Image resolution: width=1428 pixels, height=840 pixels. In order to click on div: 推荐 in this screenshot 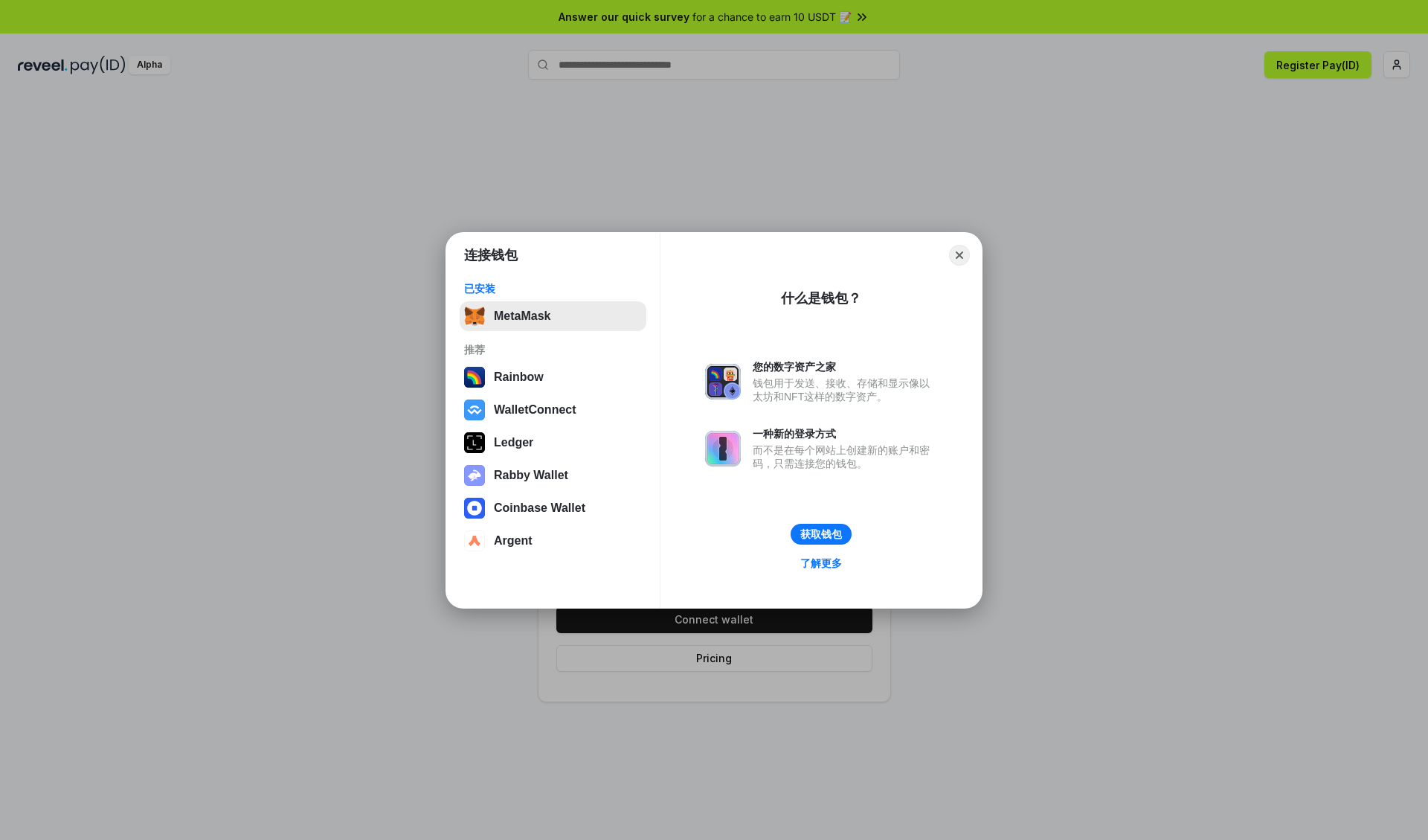, I will do `click(553, 350)`.